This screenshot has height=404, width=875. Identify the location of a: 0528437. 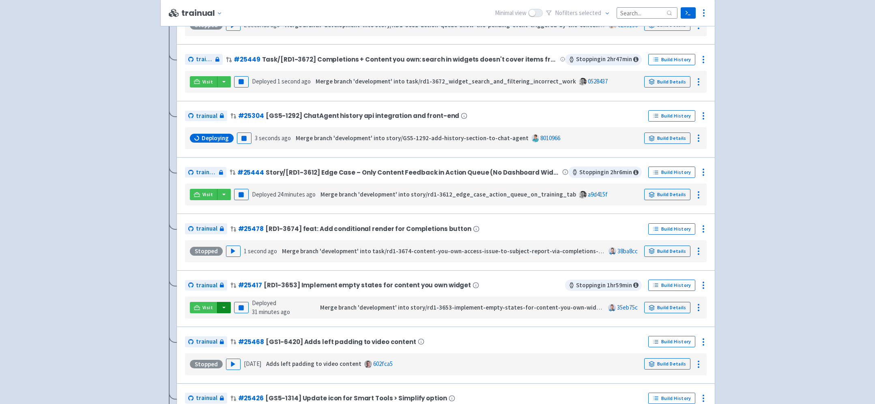
(597, 81).